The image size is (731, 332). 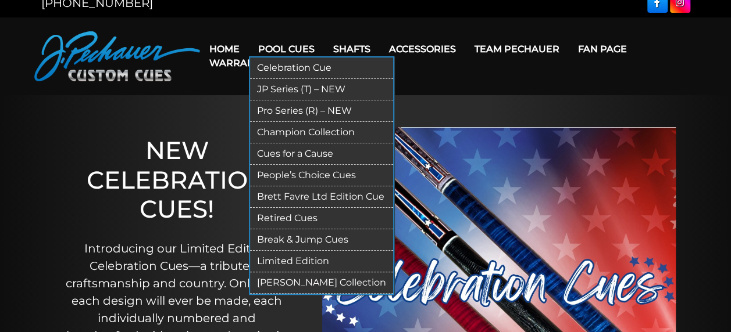 I want to click on a: Champion Collection, so click(x=321, y=133).